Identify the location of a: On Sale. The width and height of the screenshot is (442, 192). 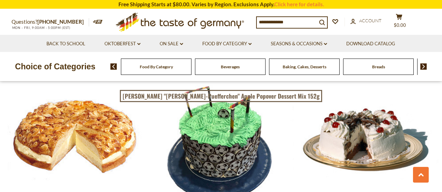
(171, 44).